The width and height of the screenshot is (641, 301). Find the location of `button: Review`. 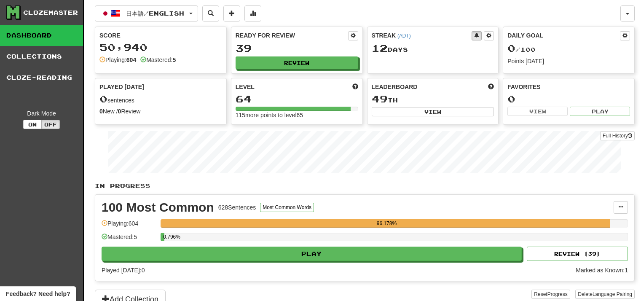

button: Review is located at coordinates (297, 63).